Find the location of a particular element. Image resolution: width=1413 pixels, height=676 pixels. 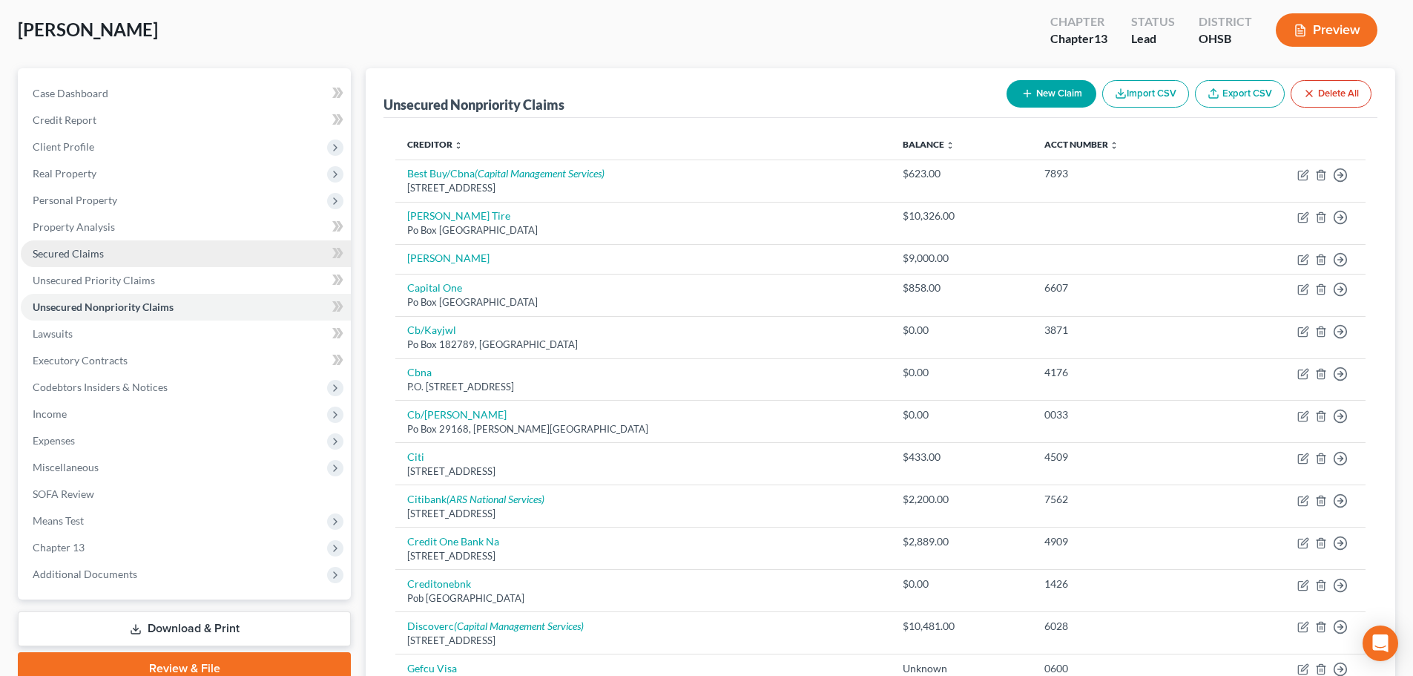

span: Case Dashboard is located at coordinates (70, 93).